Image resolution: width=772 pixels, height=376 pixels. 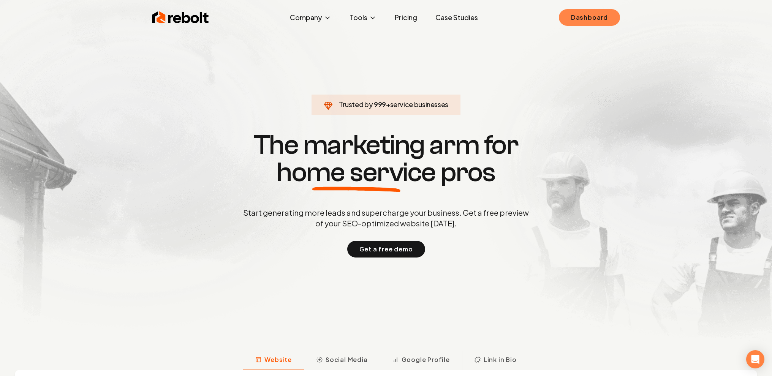 I want to click on button: Company, so click(x=310, y=17).